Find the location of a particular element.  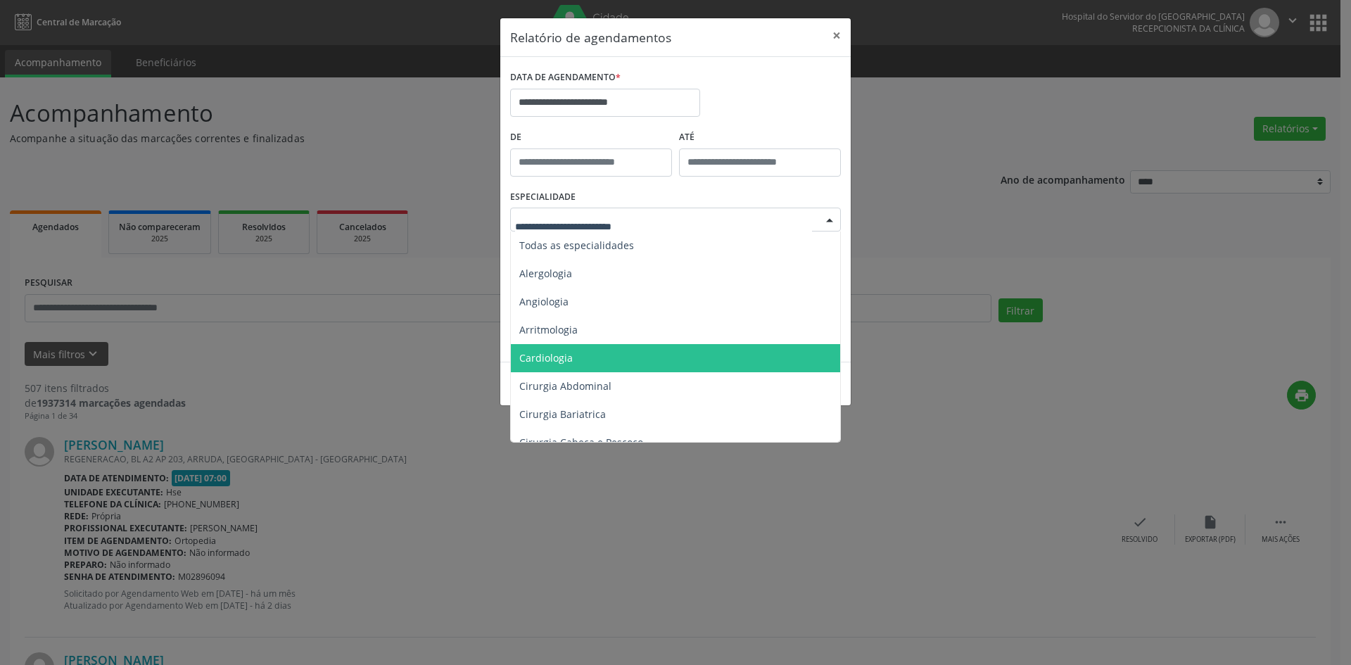

label: De is located at coordinates (591, 137).